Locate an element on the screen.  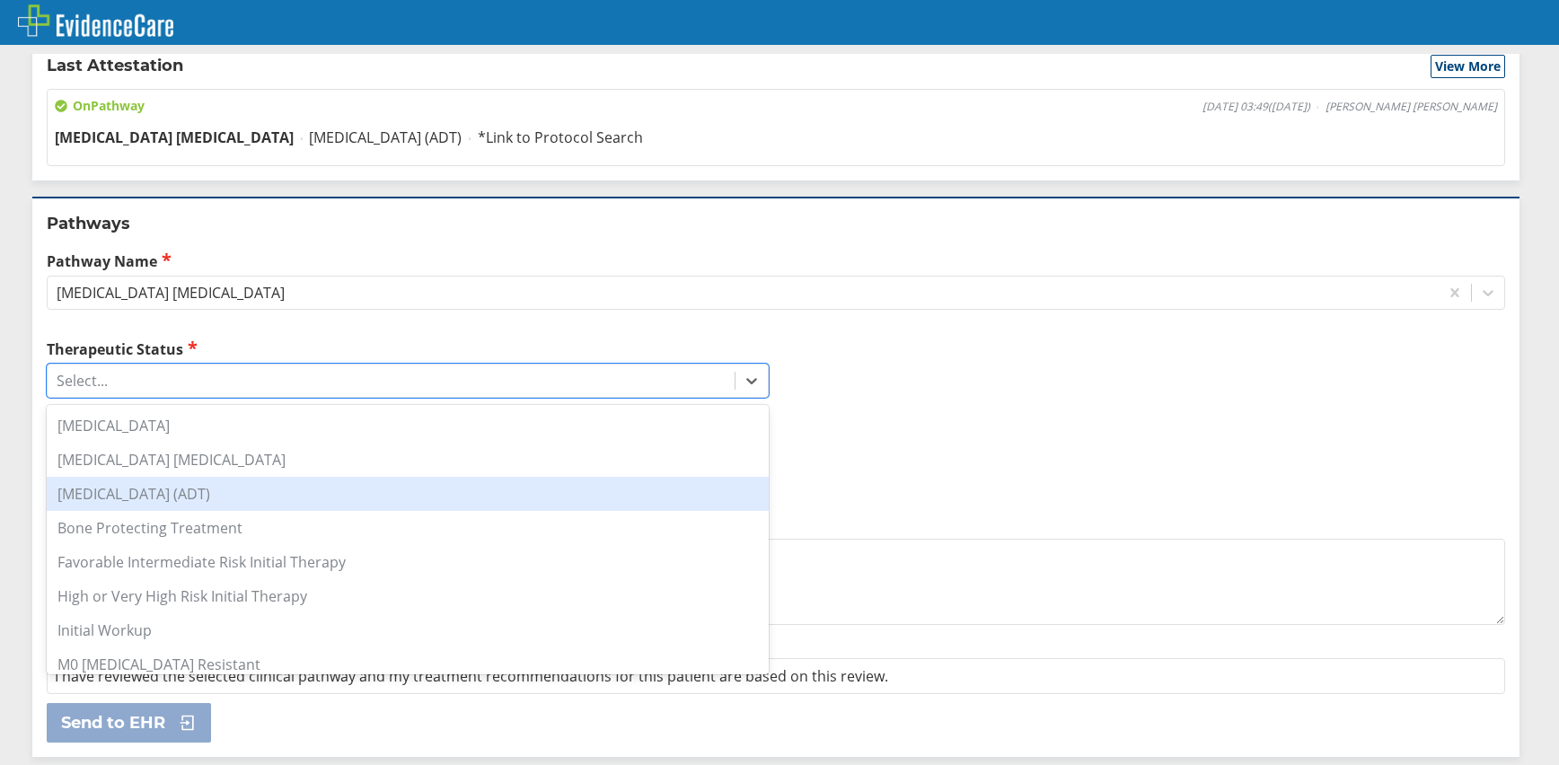
img: EvidenceCare is located at coordinates (95, 21).